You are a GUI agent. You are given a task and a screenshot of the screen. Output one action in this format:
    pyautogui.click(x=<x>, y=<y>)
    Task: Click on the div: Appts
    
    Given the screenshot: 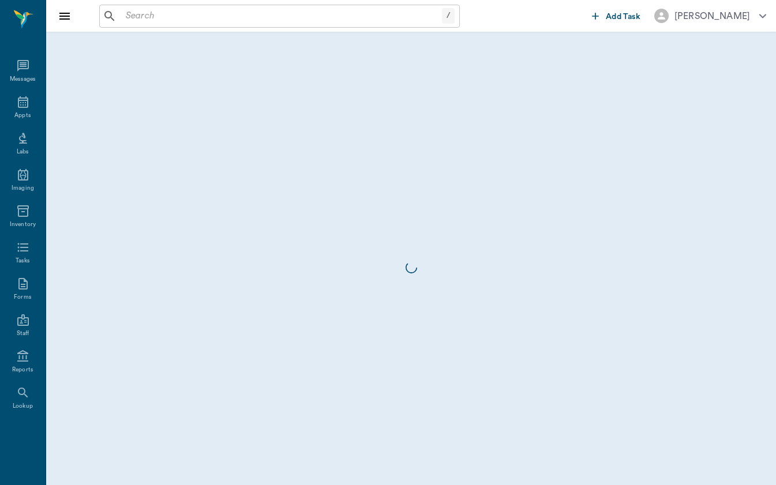 What is the action you would take?
    pyautogui.click(x=23, y=115)
    